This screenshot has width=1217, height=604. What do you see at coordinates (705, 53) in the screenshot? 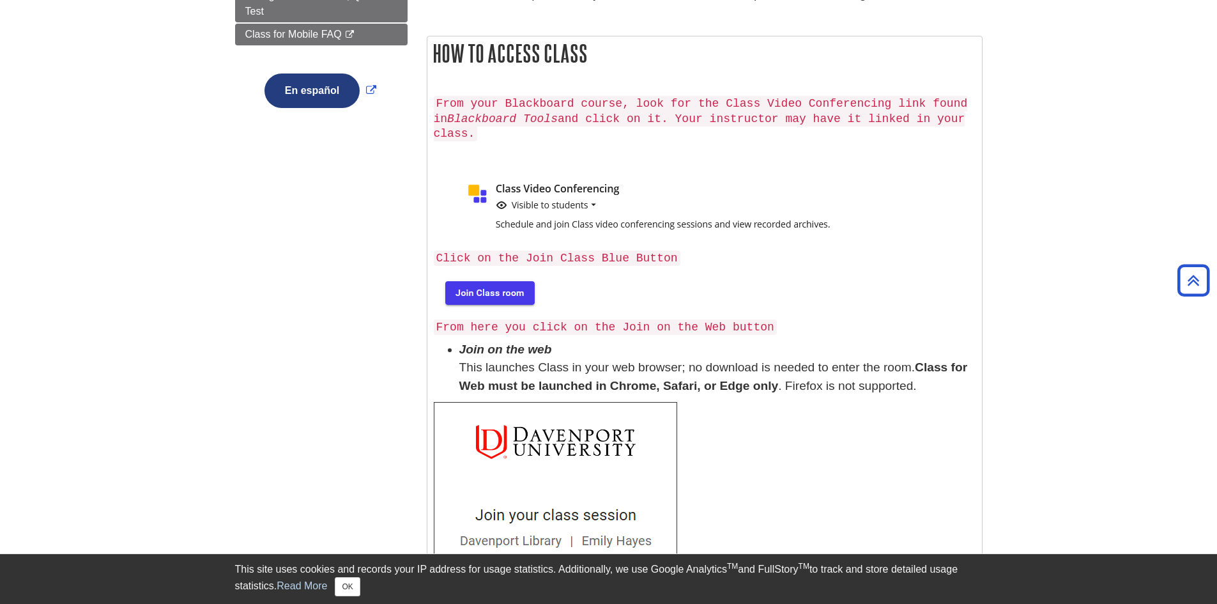
I see `h2: How to Access Class` at bounding box center [705, 53].